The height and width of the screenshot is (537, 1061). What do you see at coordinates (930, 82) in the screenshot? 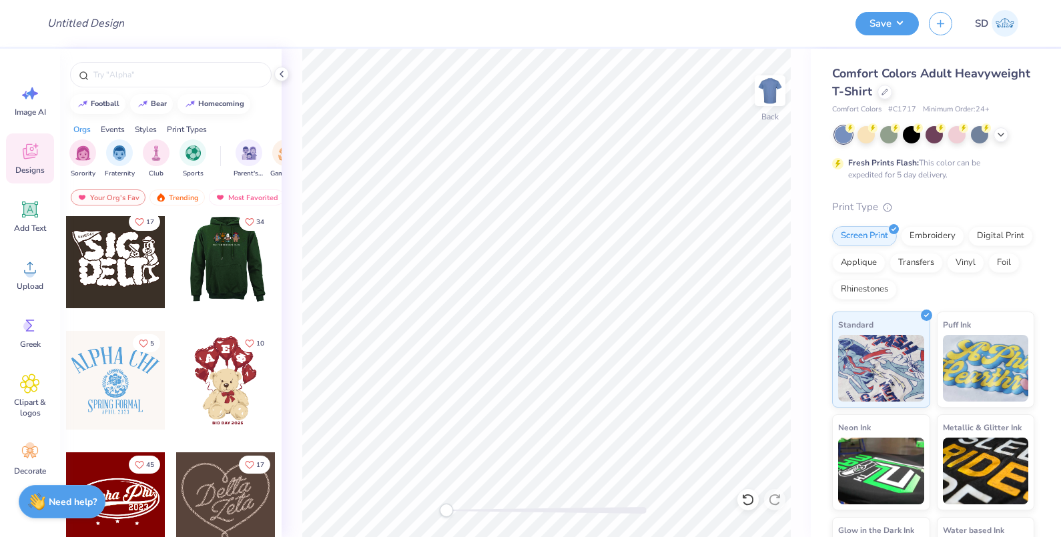
I see `span: Comfort Colors Adult Heavyweight T-Shirt` at bounding box center [930, 82].